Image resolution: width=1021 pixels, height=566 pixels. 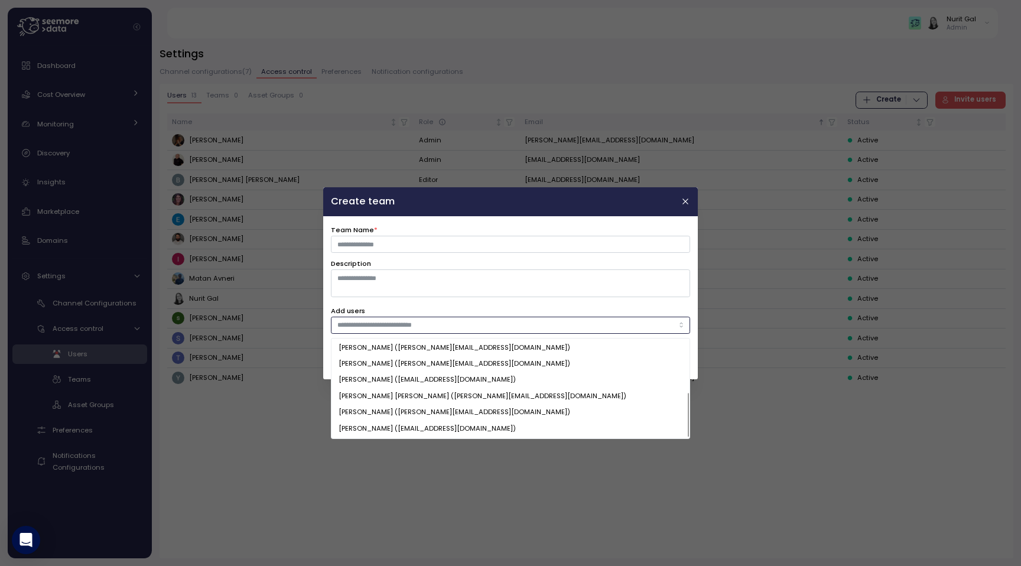 What do you see at coordinates (348, 311) in the screenshot?
I see `label: Add users` at bounding box center [348, 311].